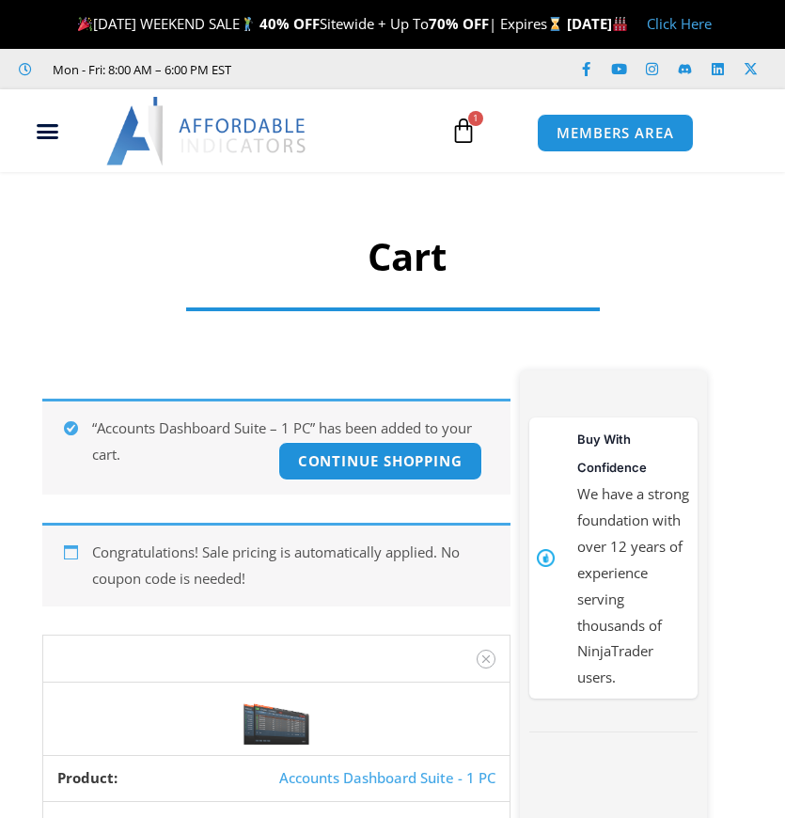 The width and height of the screenshot is (785, 818). Describe the element at coordinates (139, 70) in the screenshot. I see `span: Mon - Fri: 8:00 AM – 6:00 PM EST` at that location.